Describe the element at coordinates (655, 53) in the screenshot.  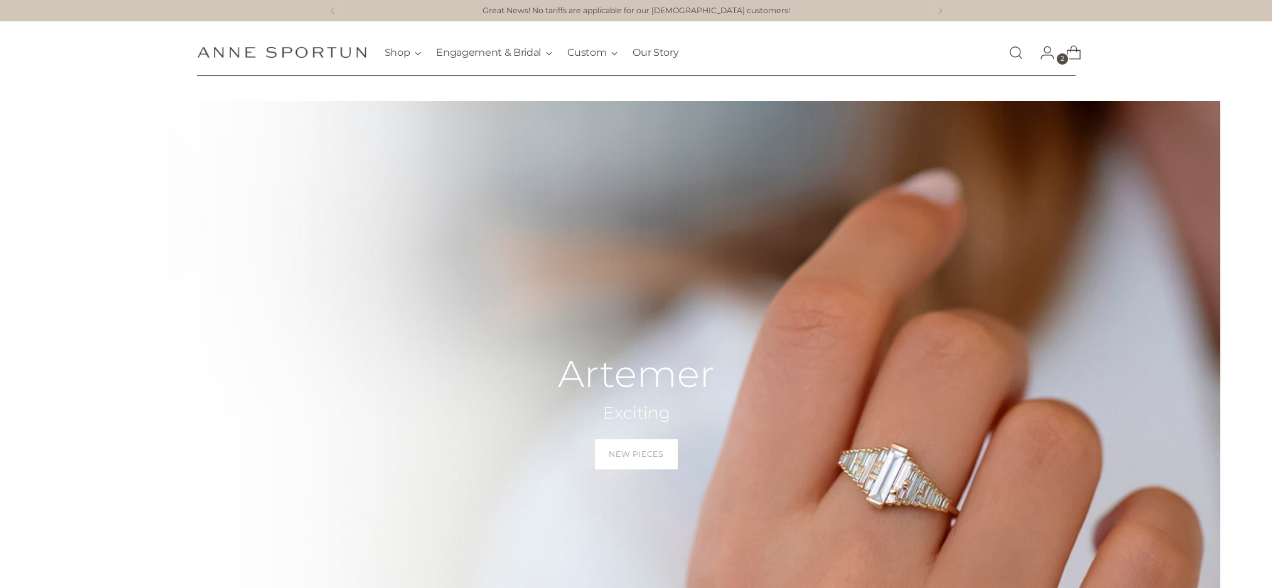
I see `a: Our Story` at that location.